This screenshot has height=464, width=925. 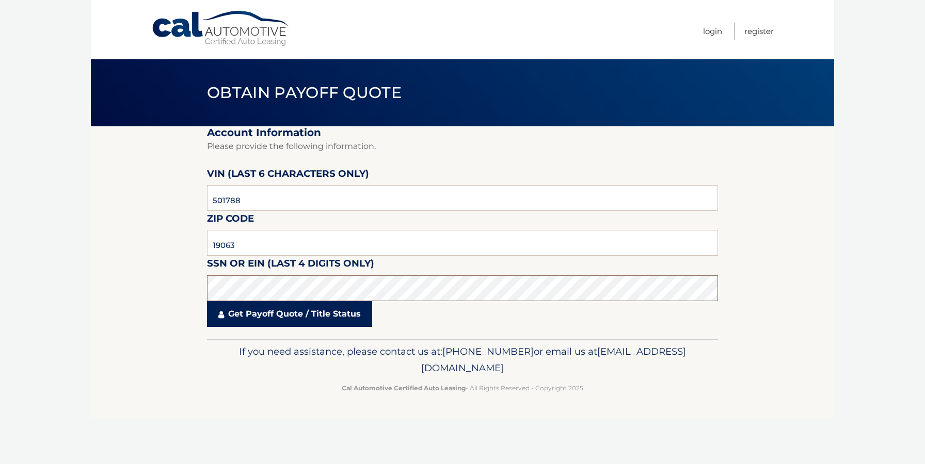 What do you see at coordinates (304, 92) in the screenshot?
I see `span: Obtain Payoff Quote` at bounding box center [304, 92].